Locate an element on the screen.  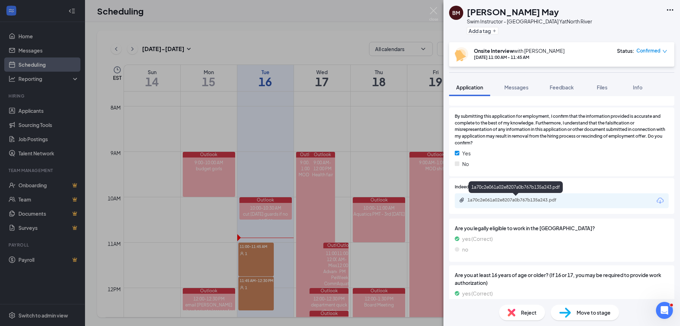
b: Onsite Interview is located at coordinates (494, 51).